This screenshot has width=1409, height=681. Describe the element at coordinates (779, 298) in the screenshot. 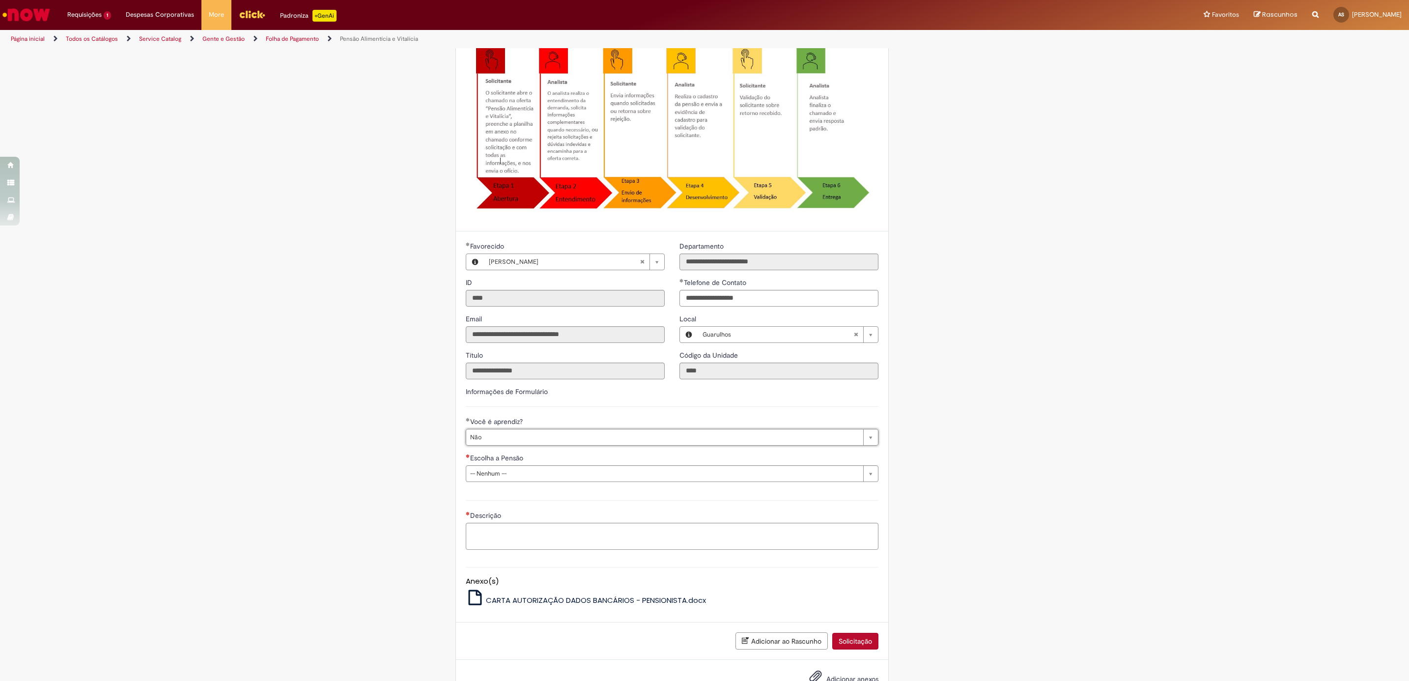

I see `input: Telefone de Contato` at that location.